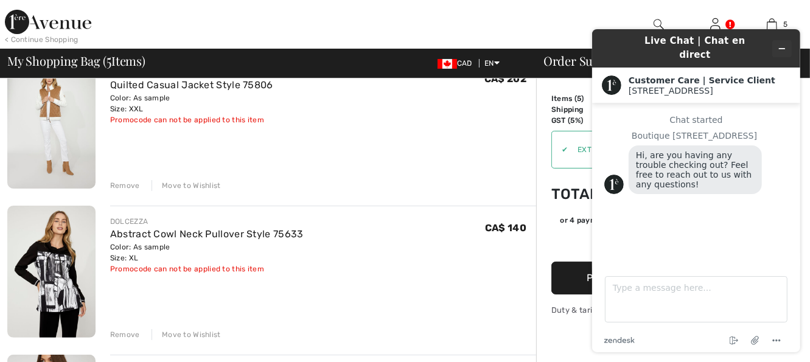 This screenshot has width=810, height=362. I want to click on div: Order Summary, so click(666, 61).